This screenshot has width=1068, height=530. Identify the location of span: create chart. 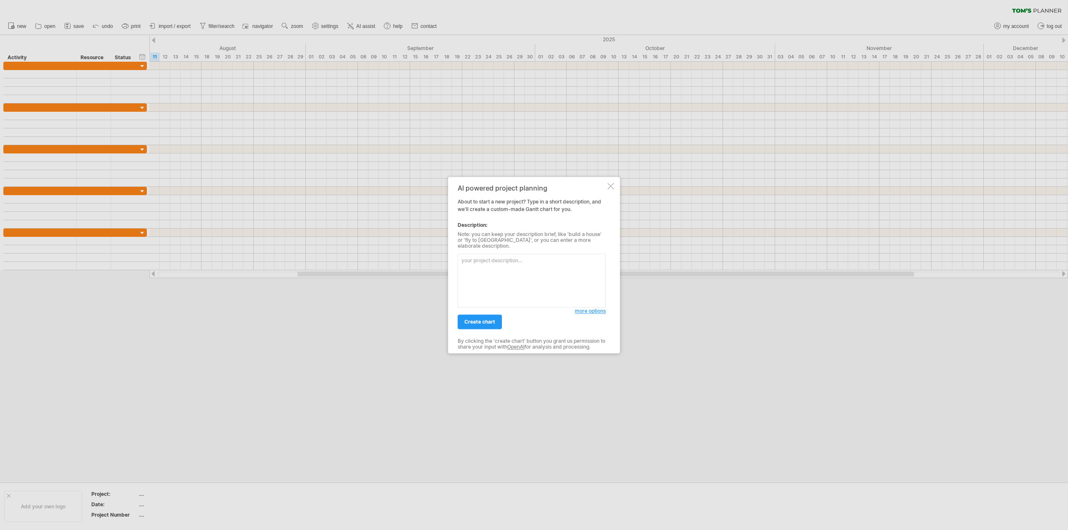
(480, 322).